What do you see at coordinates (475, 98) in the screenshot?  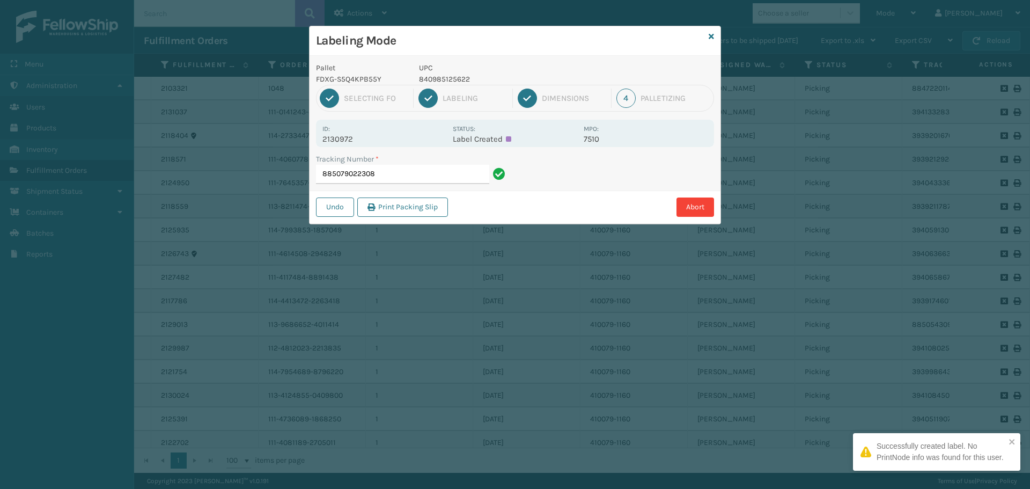 I see `div: Labeling` at bounding box center [475, 98].